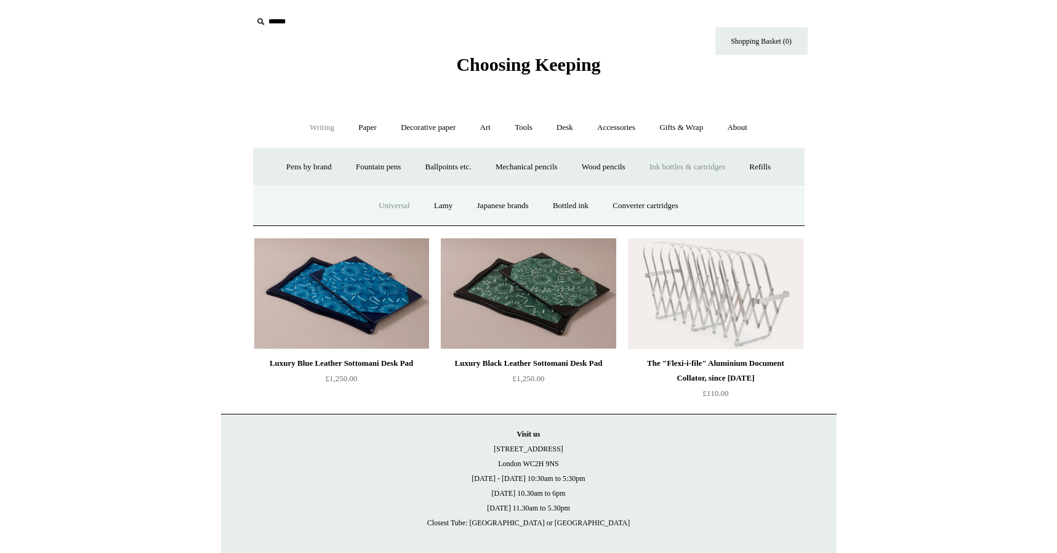  What do you see at coordinates (523, 127) in the screenshot?
I see `a: Tools` at bounding box center [523, 127].